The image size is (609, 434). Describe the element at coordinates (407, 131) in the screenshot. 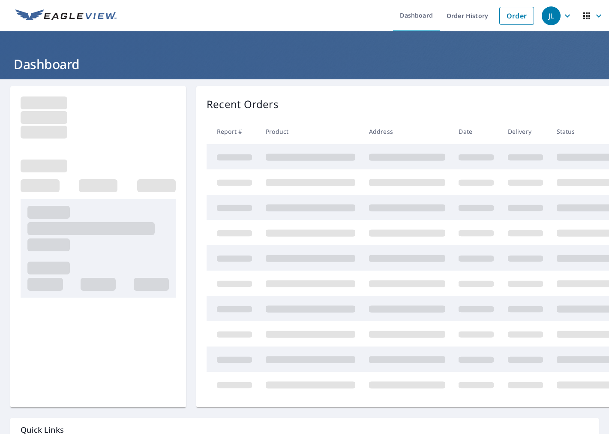

I see `th: Address` at that location.